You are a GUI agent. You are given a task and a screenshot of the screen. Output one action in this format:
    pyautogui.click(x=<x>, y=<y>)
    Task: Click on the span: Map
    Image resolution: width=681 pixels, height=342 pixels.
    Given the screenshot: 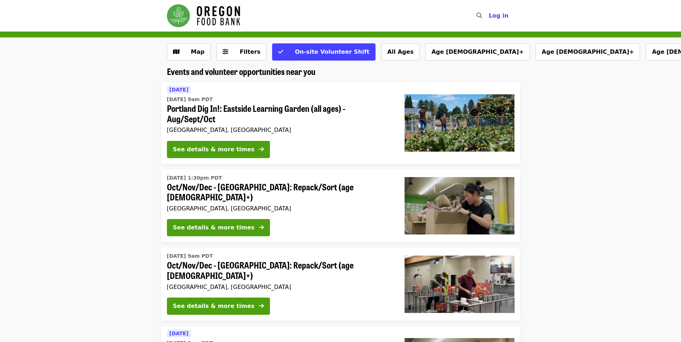 What is the action you would take?
    pyautogui.click(x=198, y=52)
    